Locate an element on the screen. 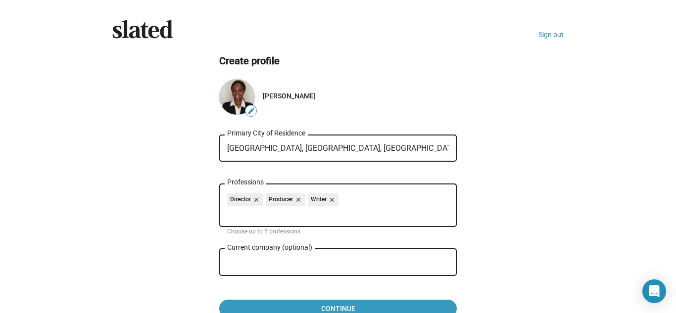 This screenshot has height=313, width=676. mat-icon: edit is located at coordinates (251, 111).